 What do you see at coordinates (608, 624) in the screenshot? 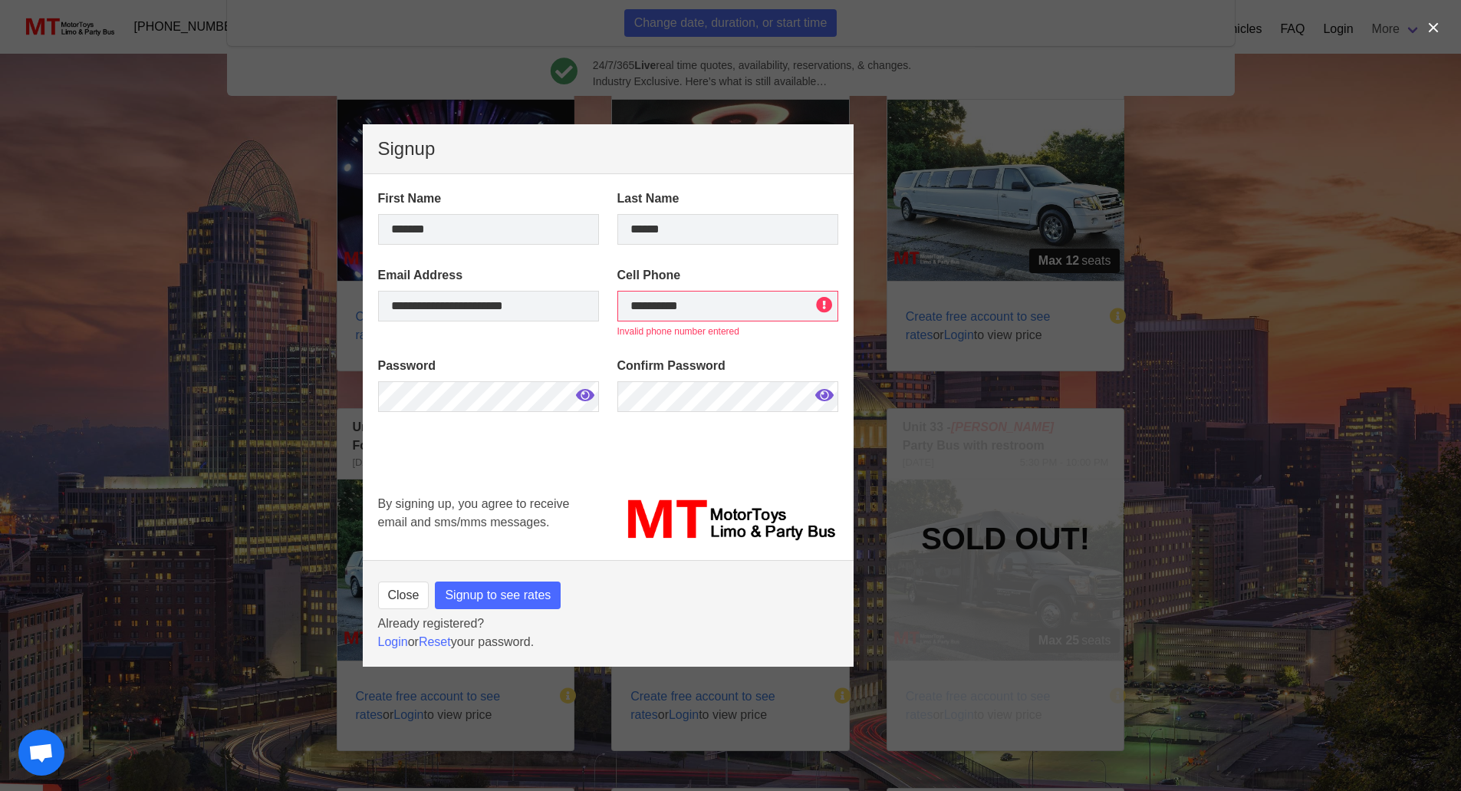
I see `p: Already registered?` at bounding box center [608, 624].